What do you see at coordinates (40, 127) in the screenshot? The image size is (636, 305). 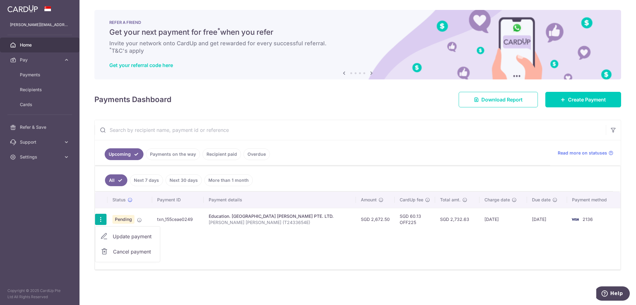 I see `span: Refer & Save` at bounding box center [40, 127].